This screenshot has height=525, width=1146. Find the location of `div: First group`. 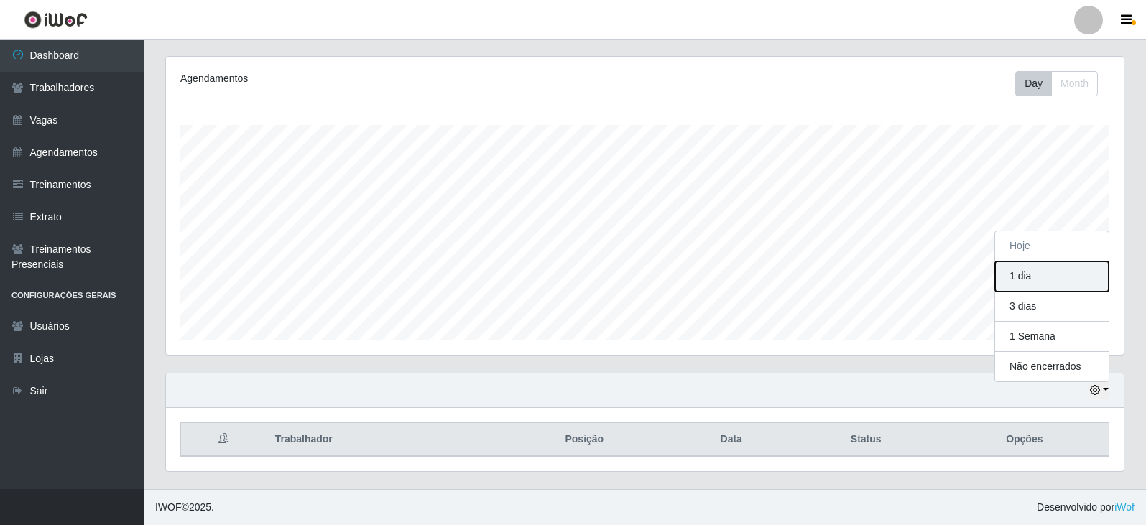

div: First group is located at coordinates (1056, 83).